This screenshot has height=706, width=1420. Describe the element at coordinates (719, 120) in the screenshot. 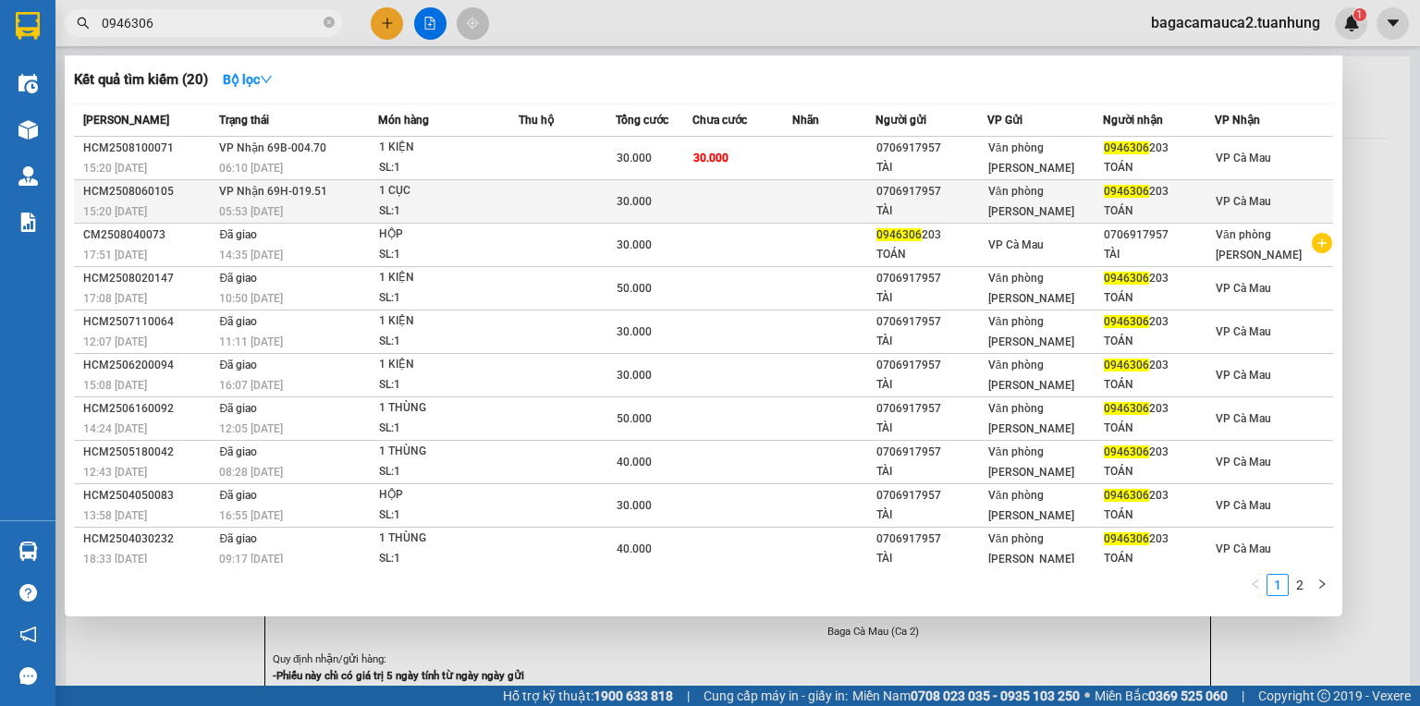

I see `span: Chưa cước` at that location.